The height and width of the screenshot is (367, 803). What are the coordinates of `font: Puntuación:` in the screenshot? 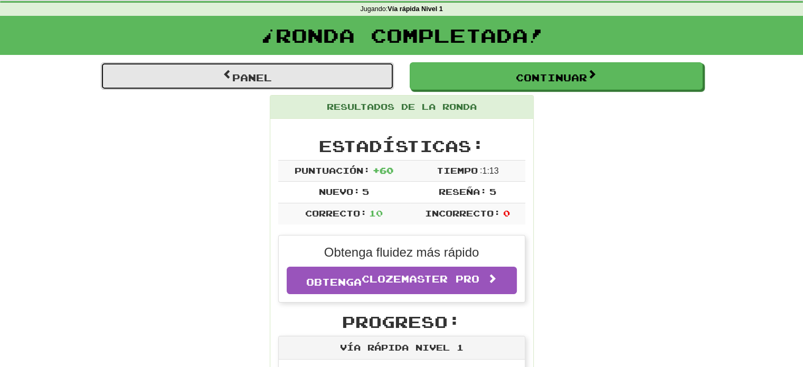 It's located at (332, 170).